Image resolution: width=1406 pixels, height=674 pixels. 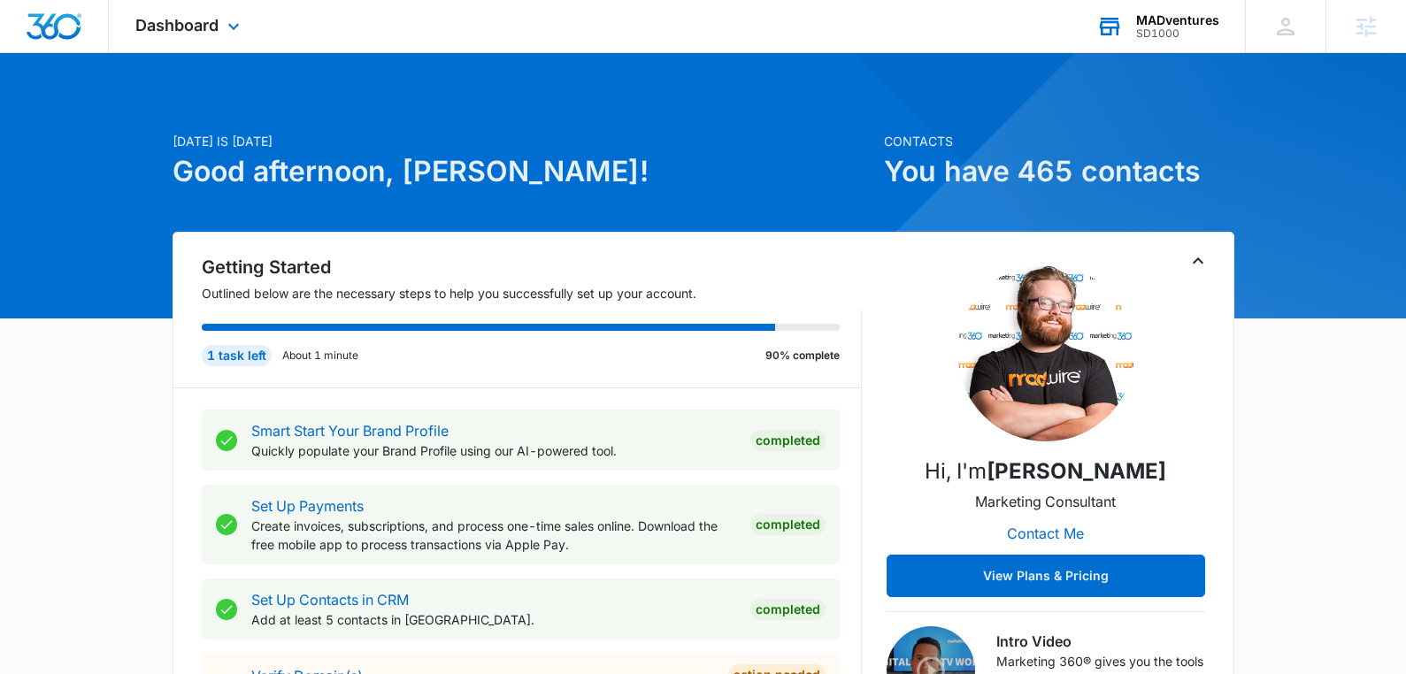 I want to click on p: Hi, I'm, so click(x=1045, y=472).